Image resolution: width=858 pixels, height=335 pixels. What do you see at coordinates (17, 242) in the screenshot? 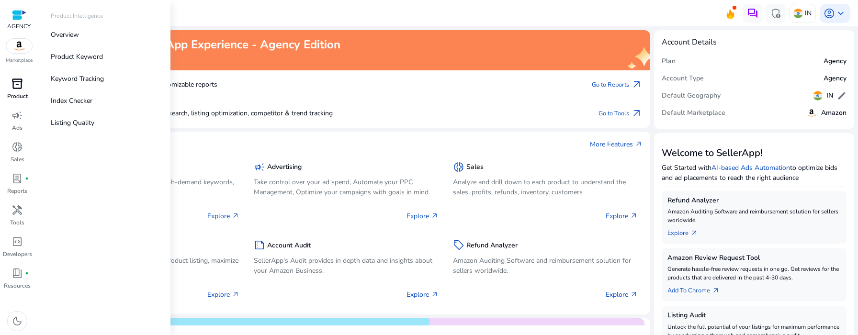
I see `span: code_blocks` at bounding box center [17, 242].